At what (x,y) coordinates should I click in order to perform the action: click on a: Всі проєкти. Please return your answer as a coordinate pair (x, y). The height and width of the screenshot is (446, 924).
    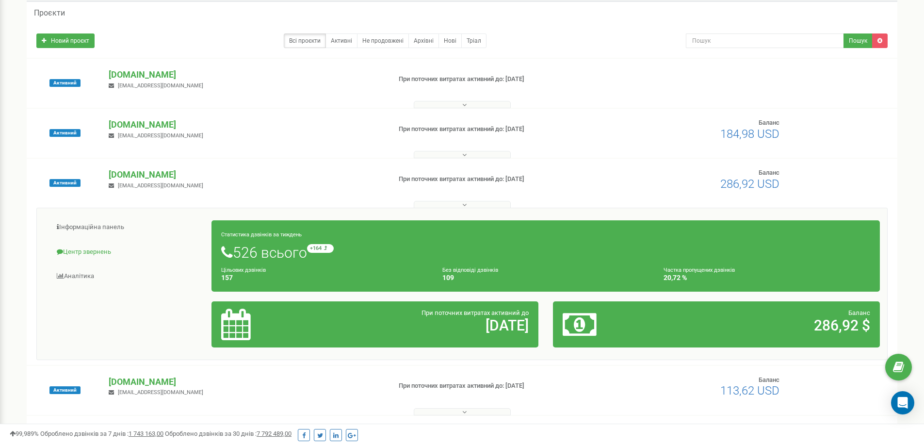
    Looking at the image, I should click on (305, 41).